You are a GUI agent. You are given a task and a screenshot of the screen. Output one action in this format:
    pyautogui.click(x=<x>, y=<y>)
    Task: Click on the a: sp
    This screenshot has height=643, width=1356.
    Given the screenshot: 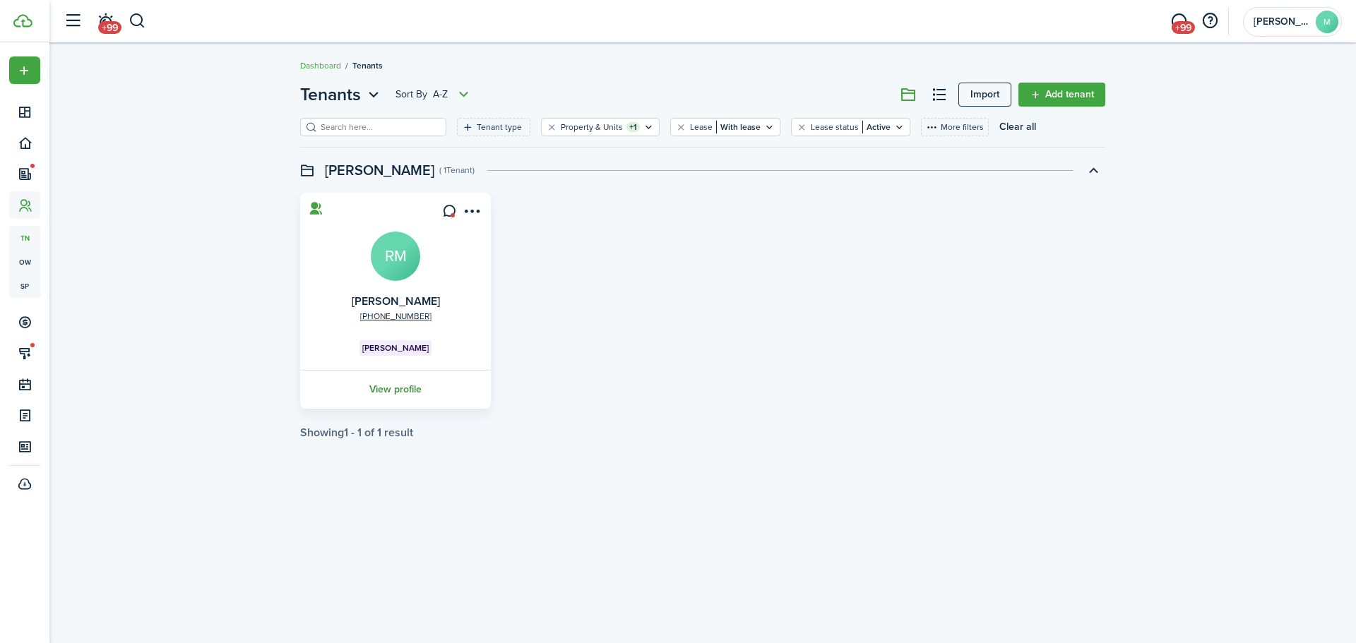 What is the action you would take?
    pyautogui.click(x=25, y=286)
    